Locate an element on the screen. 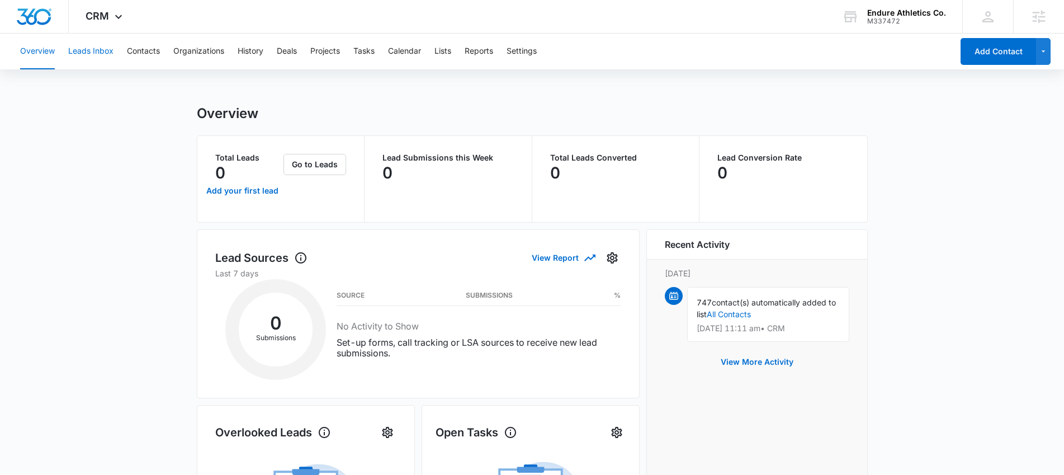 The width and height of the screenshot is (1064, 475). button: Deals is located at coordinates (287, 51).